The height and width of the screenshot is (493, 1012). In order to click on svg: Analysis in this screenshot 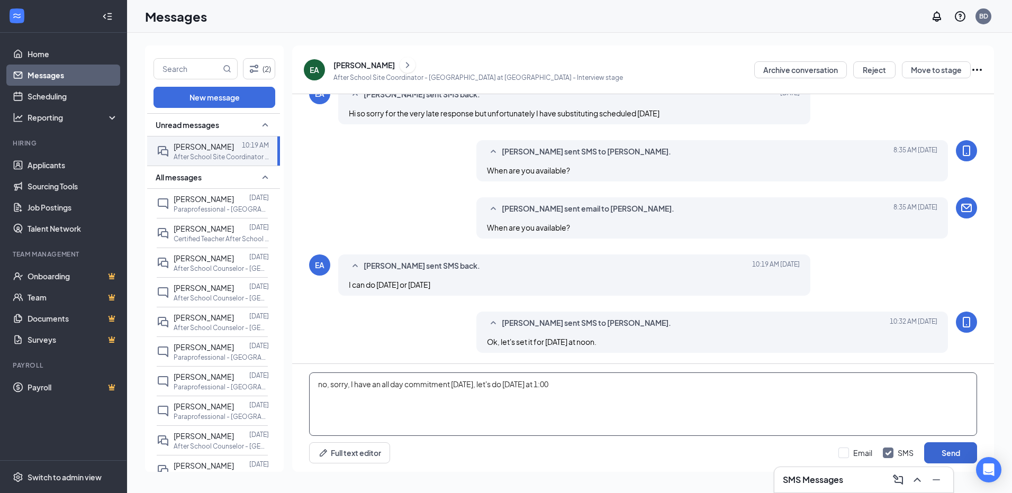, I will do `click(18, 117)`.